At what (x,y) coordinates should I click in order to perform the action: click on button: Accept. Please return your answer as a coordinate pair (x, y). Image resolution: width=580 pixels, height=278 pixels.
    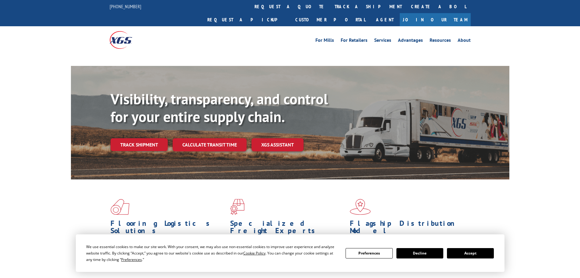
    Looking at the image, I should click on (471, 253).